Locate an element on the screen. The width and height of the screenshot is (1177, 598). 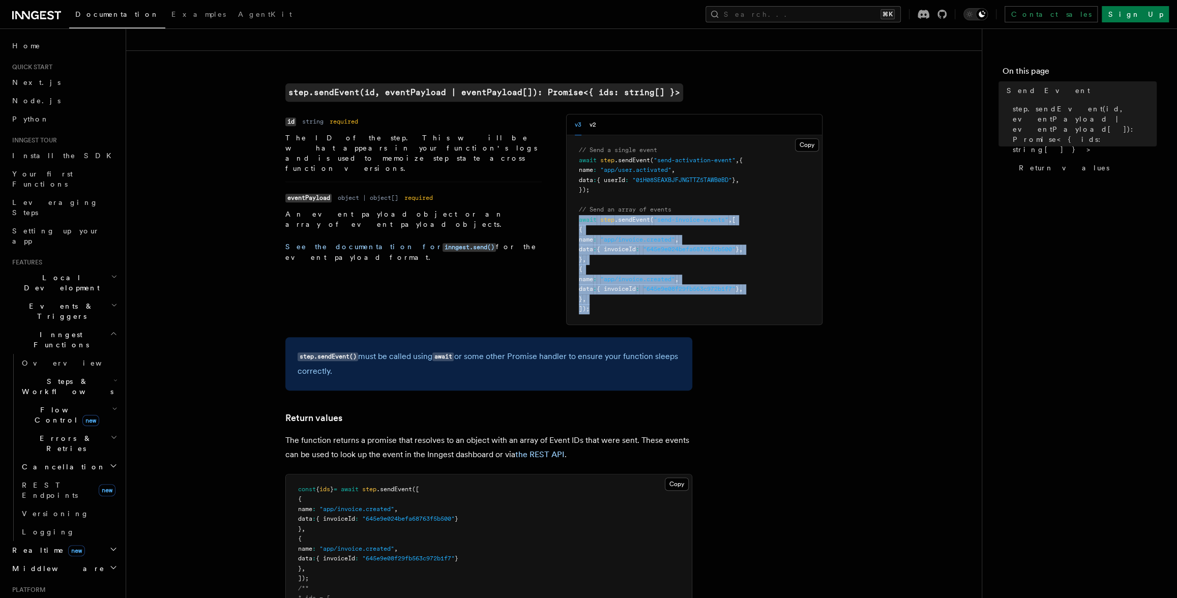
span: "01H08SEAXBJFJNGTTZ5TAWB0BD" is located at coordinates (682, 180).